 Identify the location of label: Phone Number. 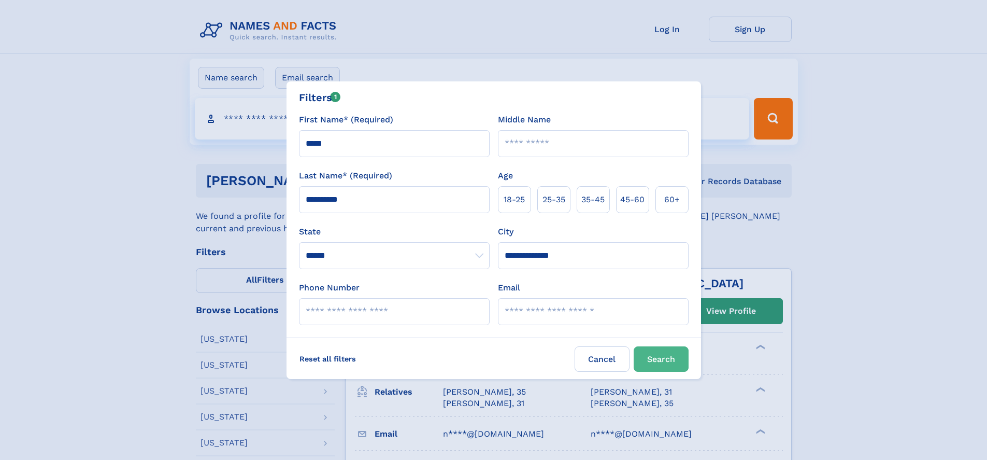
(329, 288).